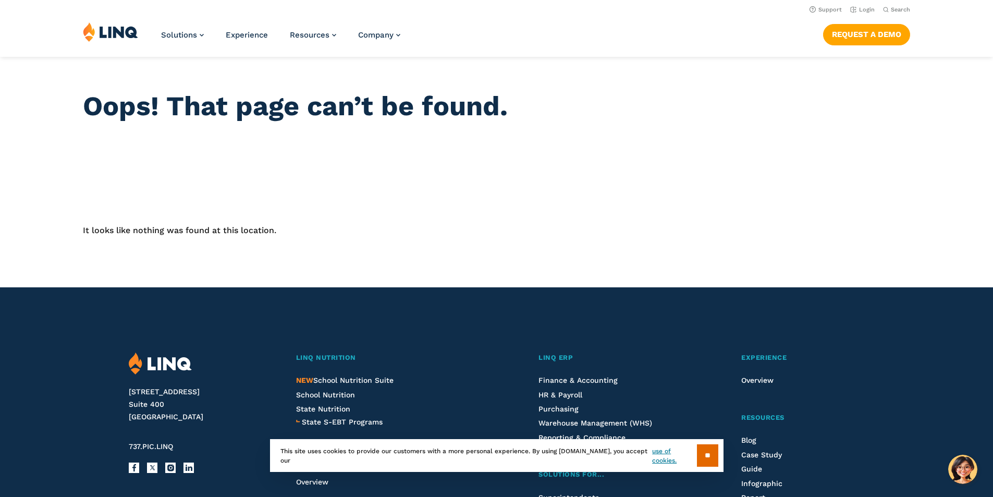  Describe the element at coordinates (496, 106) in the screenshot. I see `h1: Oops! That page can’t be found.` at that location.